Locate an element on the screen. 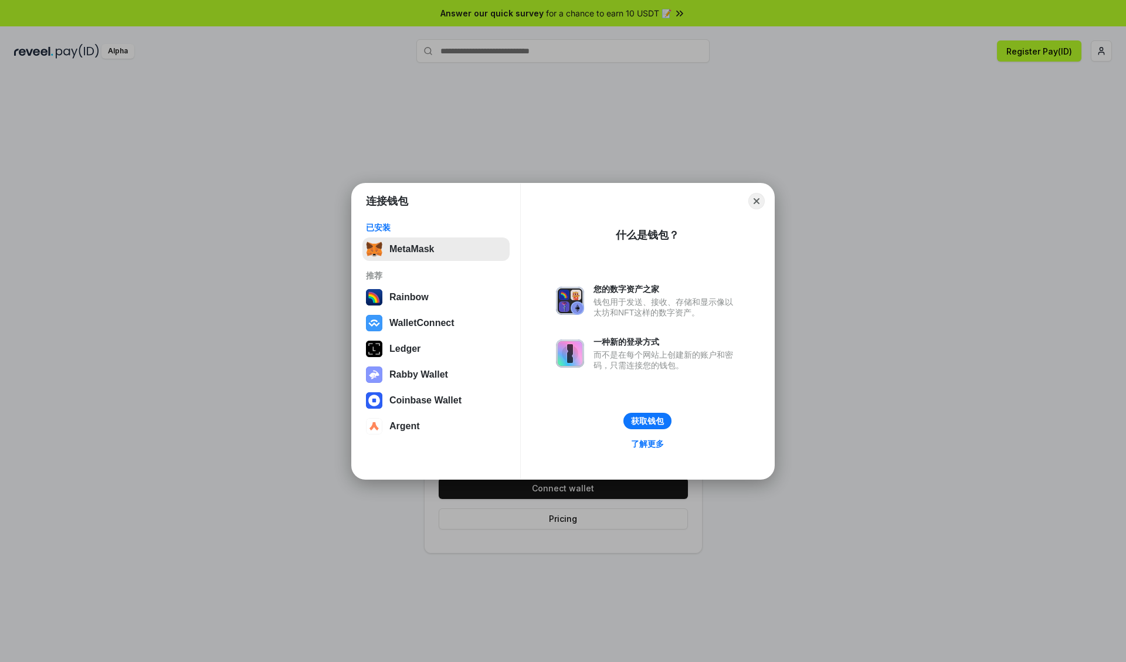  button: Argent is located at coordinates (436, 426).